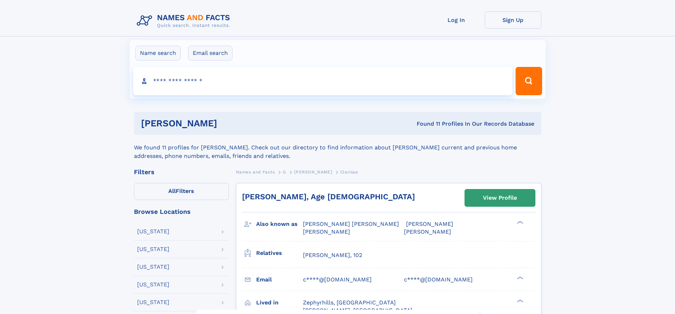 The width and height of the screenshot is (675, 314). What do you see at coordinates (456, 20) in the screenshot?
I see `a: Log In` at bounding box center [456, 20].